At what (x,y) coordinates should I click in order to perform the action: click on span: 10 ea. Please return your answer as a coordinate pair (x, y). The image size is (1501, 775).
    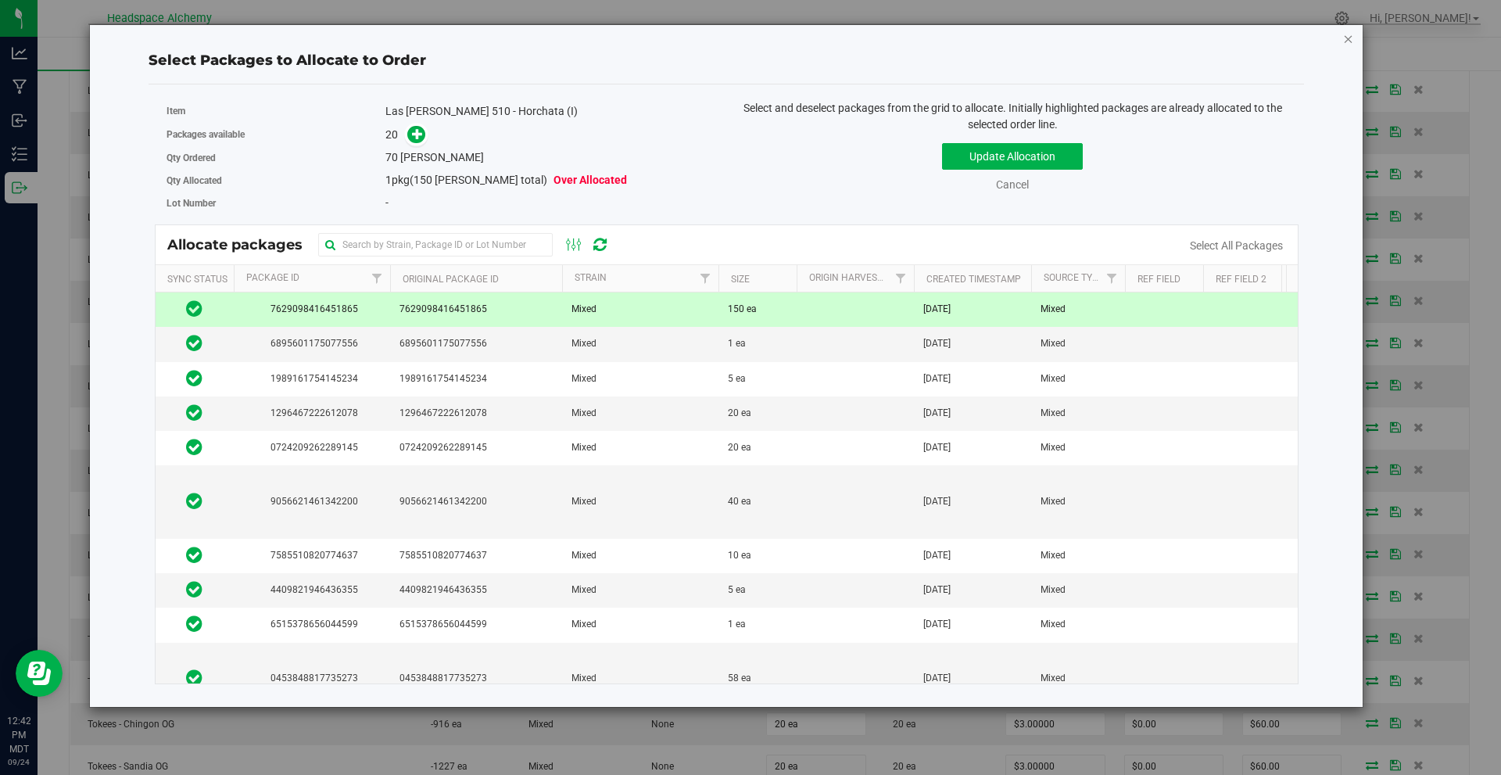
    Looking at the image, I should click on (739, 555).